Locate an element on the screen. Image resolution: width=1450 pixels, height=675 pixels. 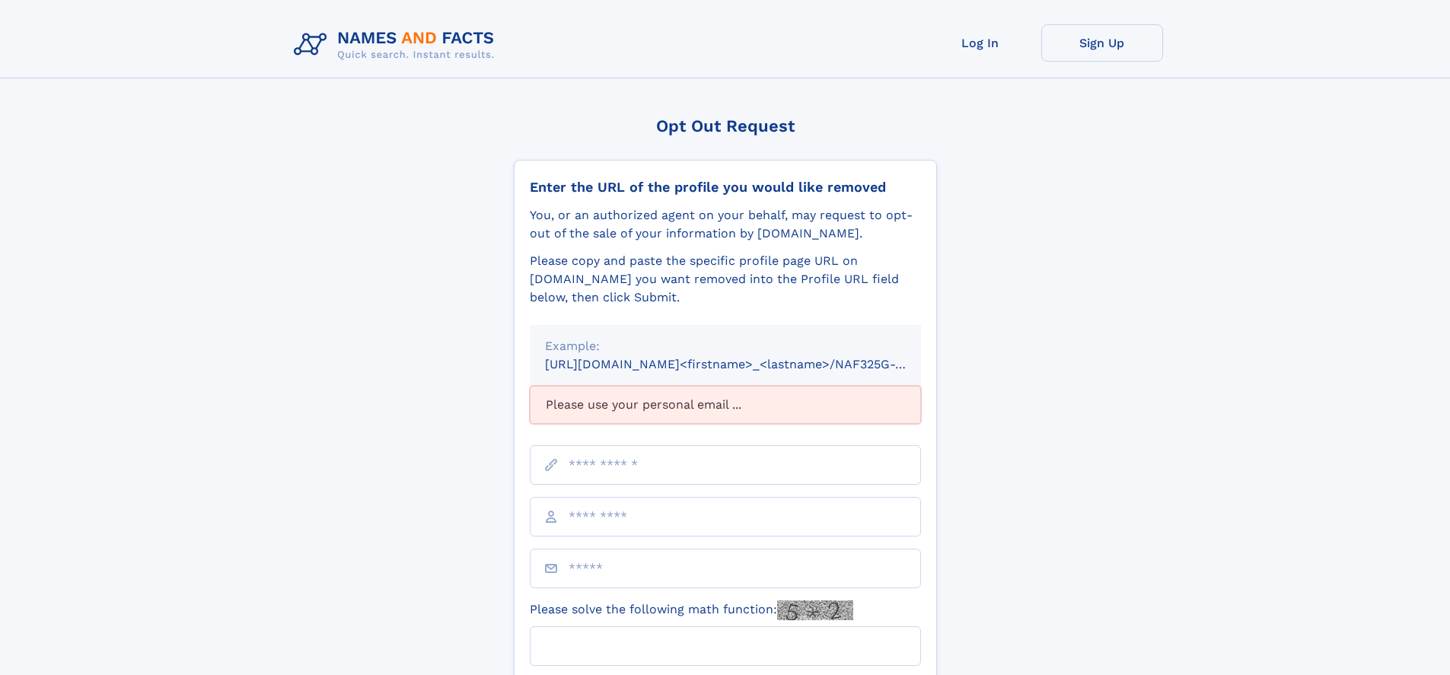
div: Please use your personal email ... is located at coordinates (725, 405).